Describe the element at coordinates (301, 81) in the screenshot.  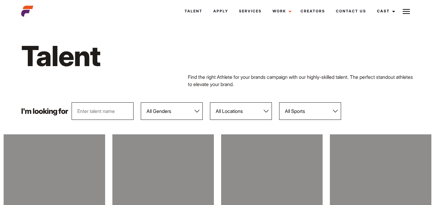
I see `p: Find the right Athlete for your brands campaign with our highly-skilled talent. The perfect stand...` at that location.